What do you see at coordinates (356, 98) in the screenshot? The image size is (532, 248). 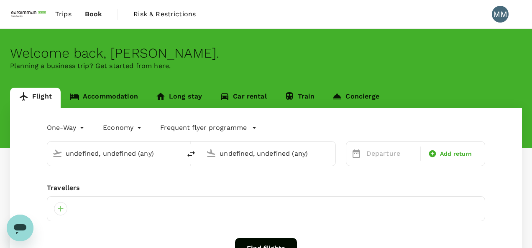 I see `a: Concierge` at bounding box center [356, 98].